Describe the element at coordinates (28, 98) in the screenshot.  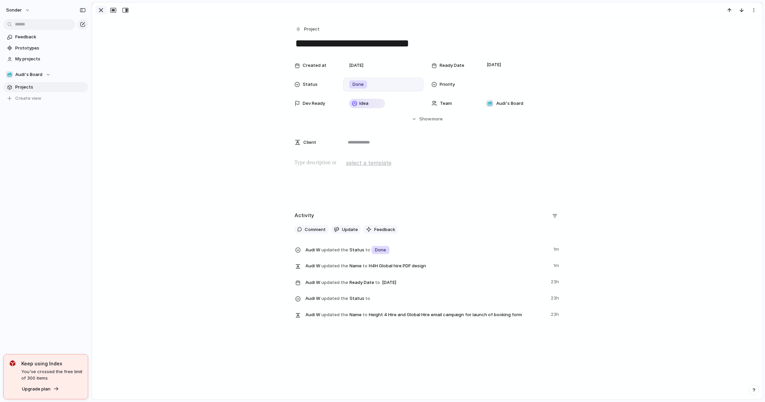
I see `span: Create view` at that location.